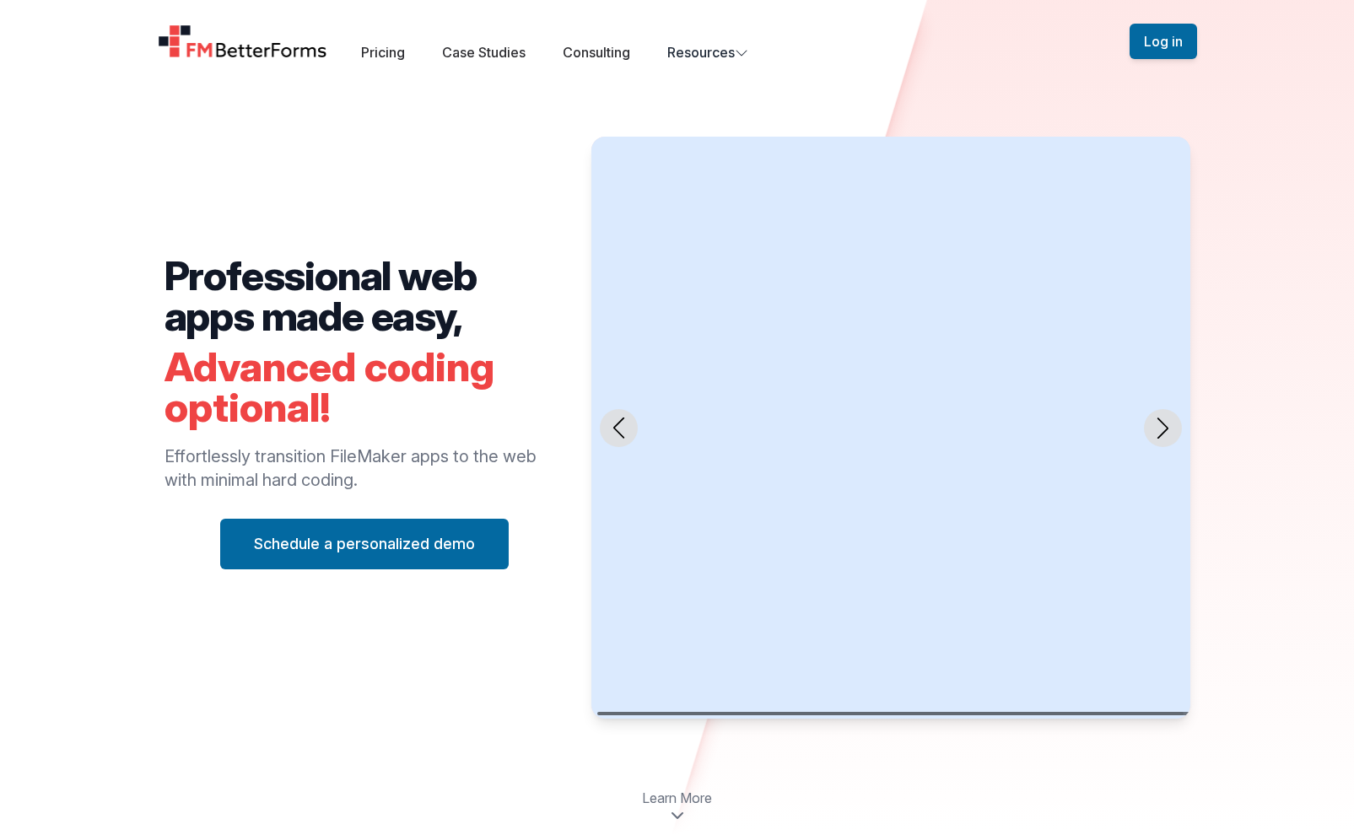 The image size is (1354, 835). Describe the element at coordinates (708, 52) in the screenshot. I see `button: Resources` at that location.